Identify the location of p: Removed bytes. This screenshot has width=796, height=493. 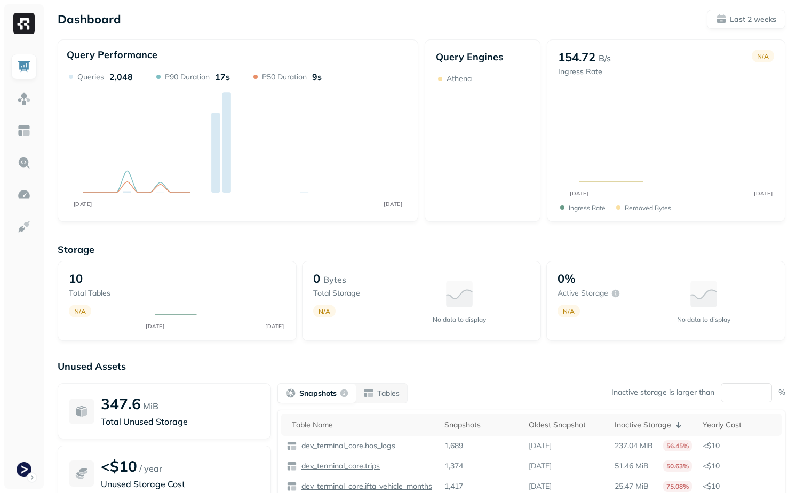
(648, 208).